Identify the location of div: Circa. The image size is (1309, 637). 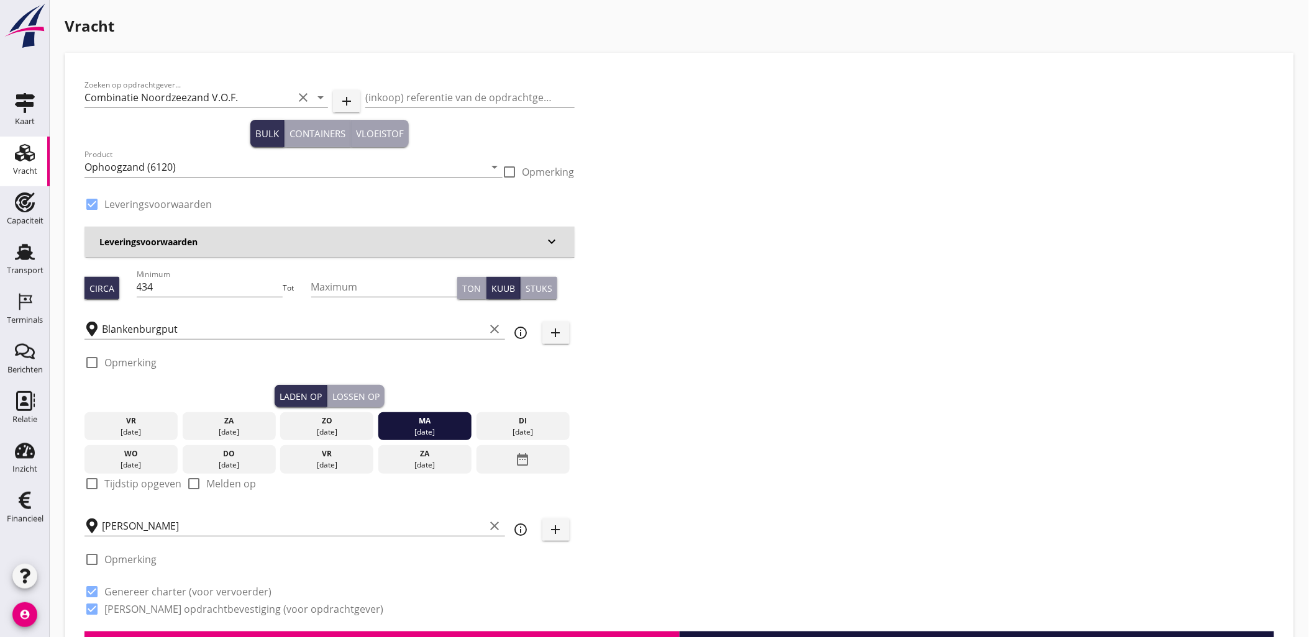
(102, 288).